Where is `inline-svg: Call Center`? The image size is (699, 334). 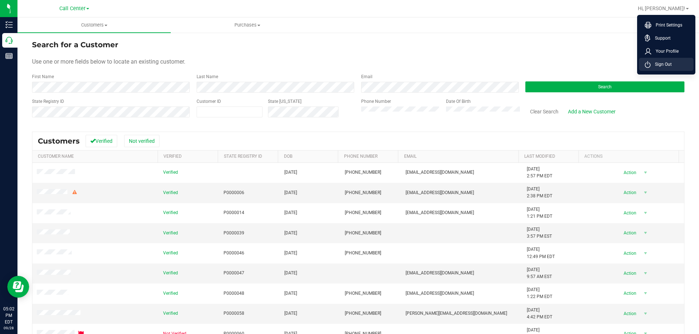
inline-svg: Call Center is located at coordinates (9, 40).